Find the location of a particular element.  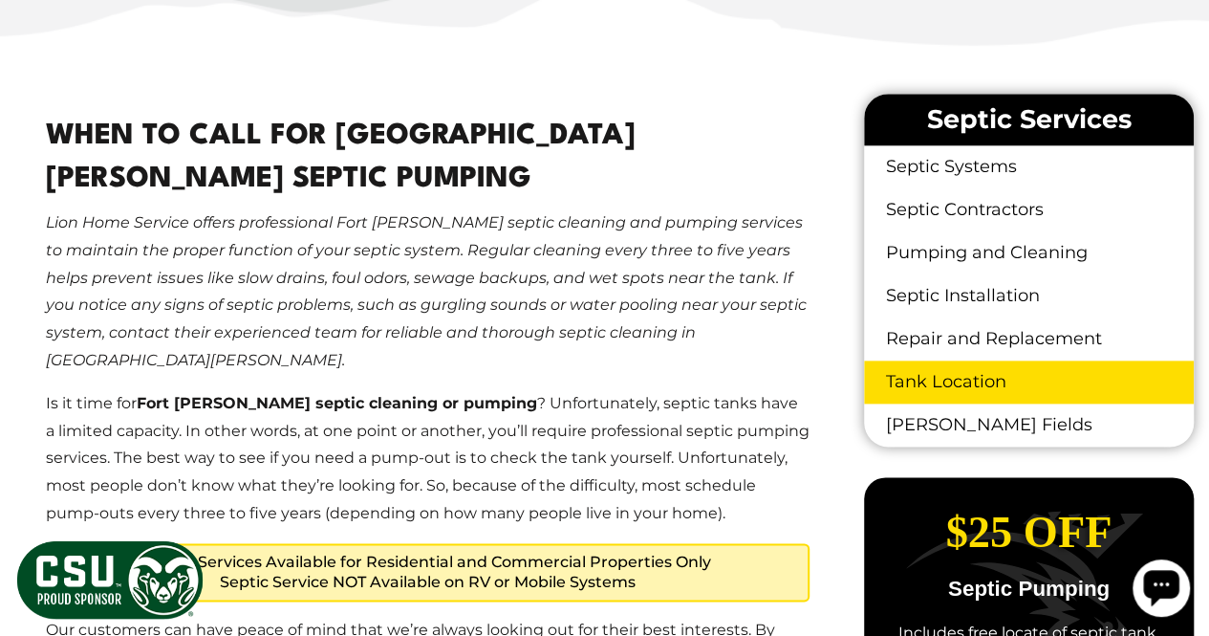

a: Pumping and Cleaning is located at coordinates (1029, 252).